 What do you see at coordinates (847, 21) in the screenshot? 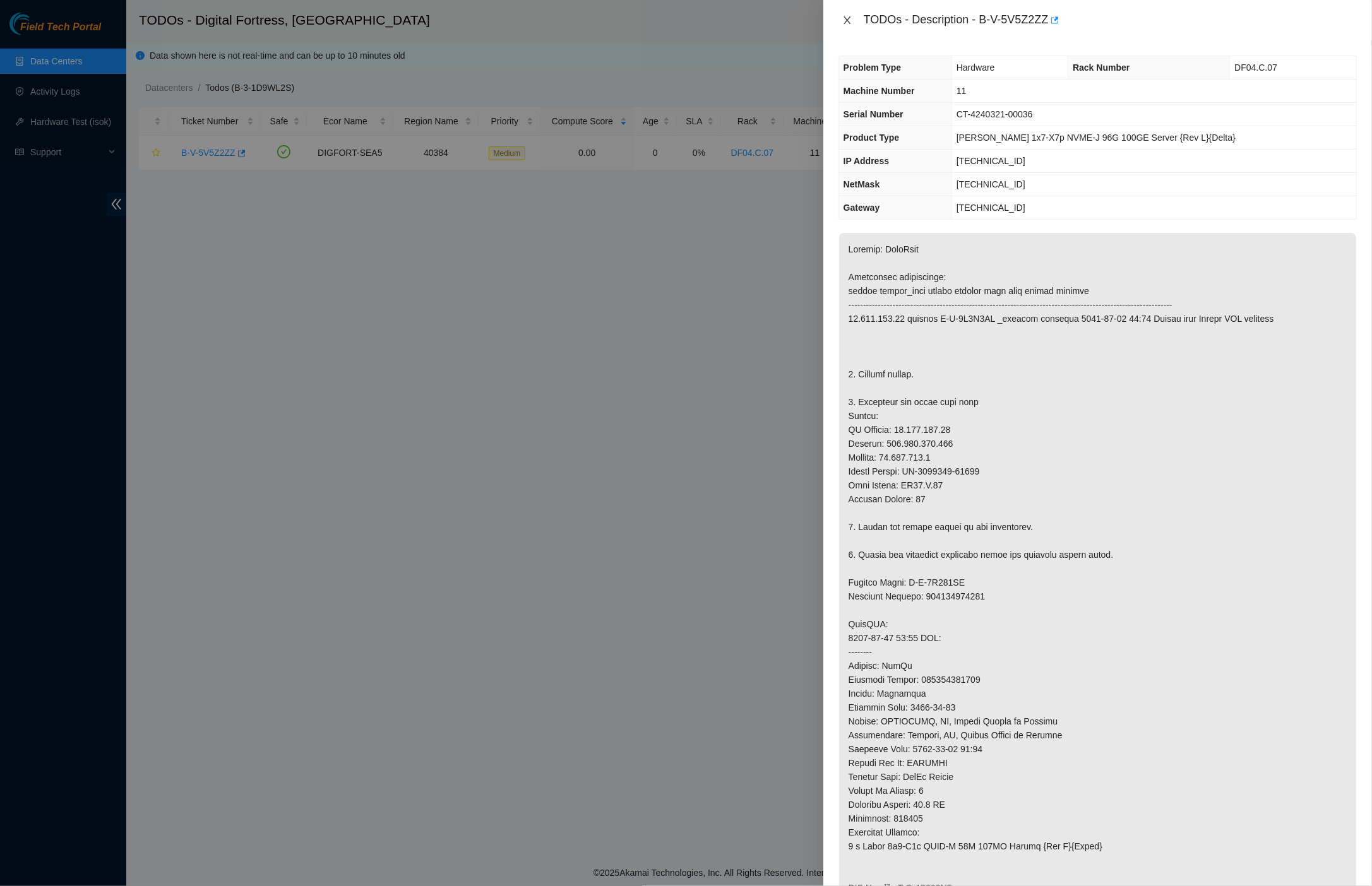
I see `span: close` at bounding box center [847, 21].